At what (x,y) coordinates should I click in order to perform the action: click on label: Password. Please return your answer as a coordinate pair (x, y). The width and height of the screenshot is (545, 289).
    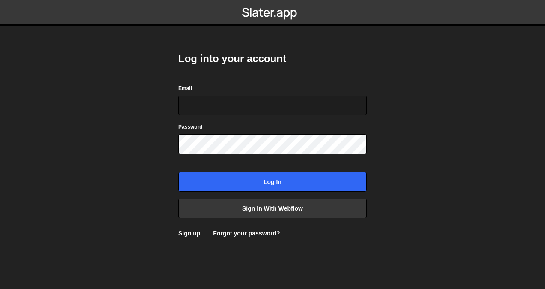
    Looking at the image, I should click on (190, 127).